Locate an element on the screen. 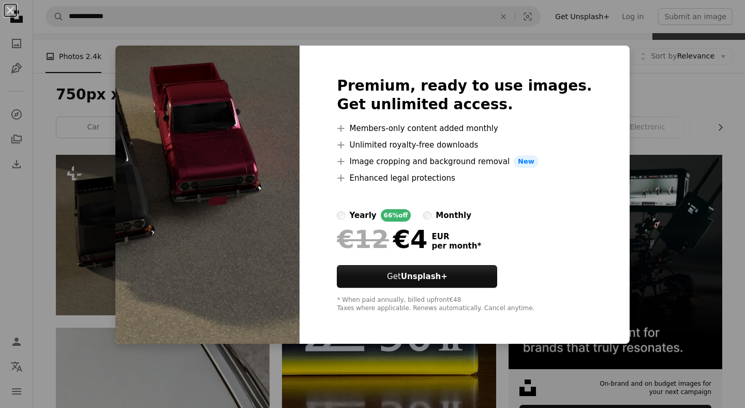 Image resolution: width=745 pixels, height=408 pixels. h2: Premium, ready to use images. Get unlimited access. is located at coordinates (464, 95).